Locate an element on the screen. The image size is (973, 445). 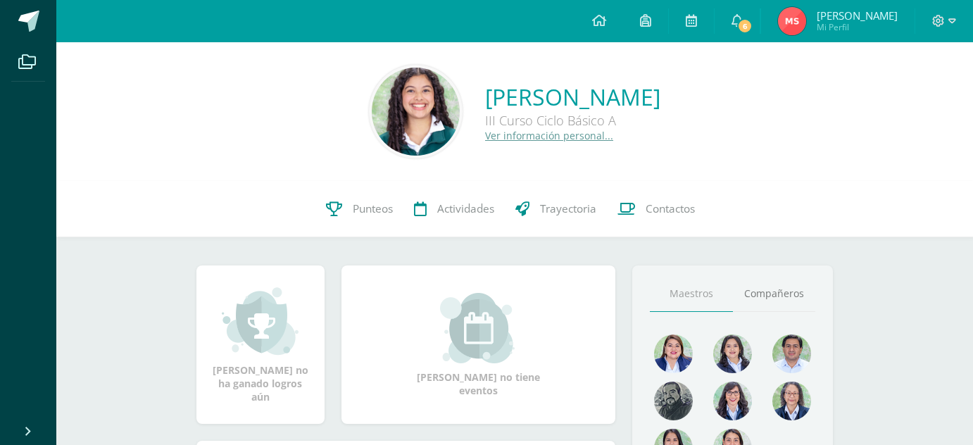
span: Contactos is located at coordinates (670, 208).